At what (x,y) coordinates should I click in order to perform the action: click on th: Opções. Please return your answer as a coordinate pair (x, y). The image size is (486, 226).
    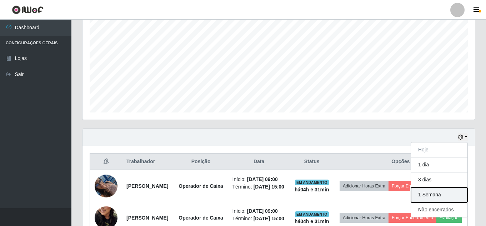
    Looking at the image, I should click on (400, 162).